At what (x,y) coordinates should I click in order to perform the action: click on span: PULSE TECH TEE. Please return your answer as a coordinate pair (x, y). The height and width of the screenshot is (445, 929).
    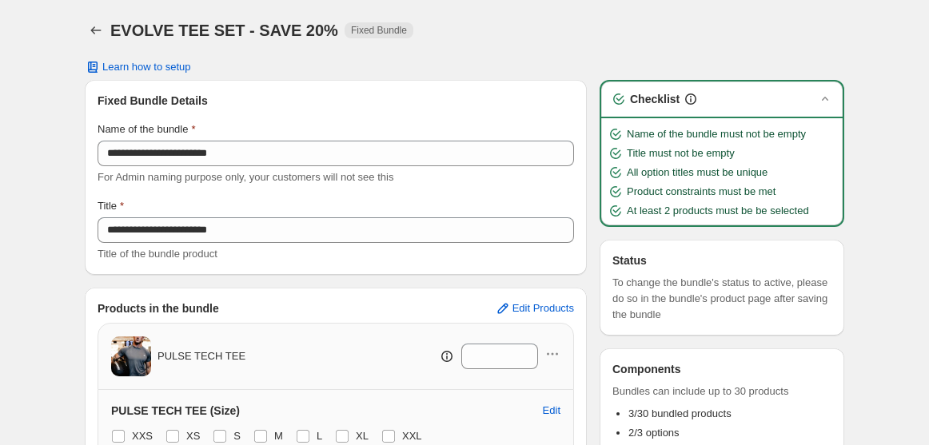
    Looking at the image, I should click on (201, 357).